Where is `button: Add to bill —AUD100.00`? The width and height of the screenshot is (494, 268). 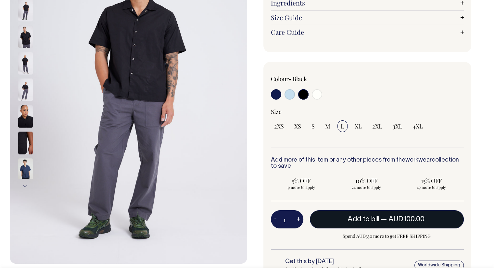
button: Add to bill —AUD100.00 is located at coordinates (387, 220).